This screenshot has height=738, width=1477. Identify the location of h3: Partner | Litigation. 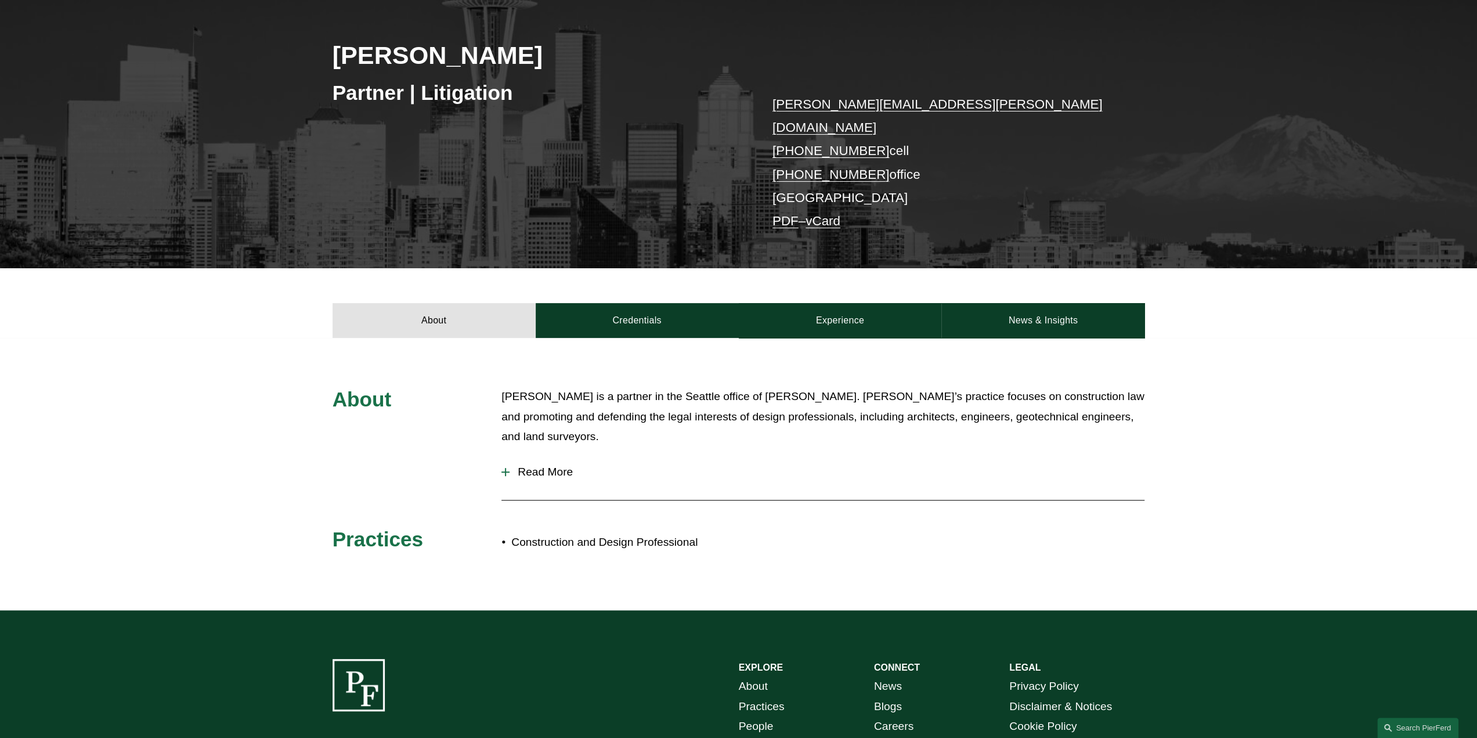
(536, 93).